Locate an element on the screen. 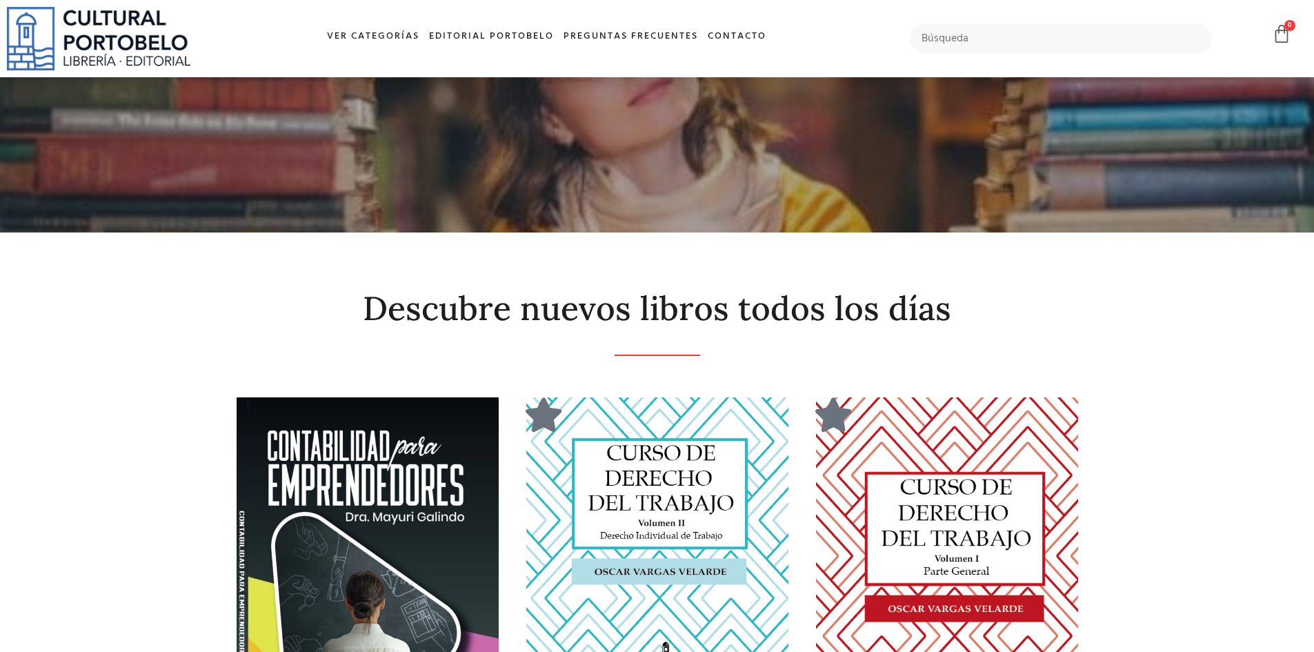  input: Búsqueda is located at coordinates (1061, 39).